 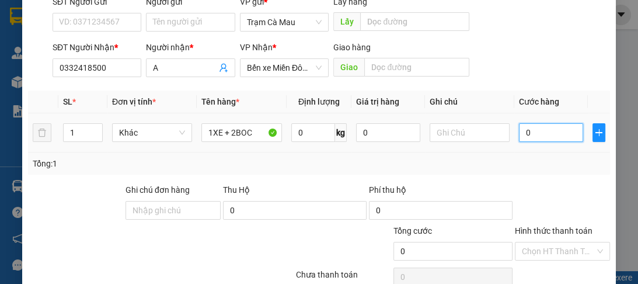 I want to click on span: Thu Hộ, so click(x=236, y=190).